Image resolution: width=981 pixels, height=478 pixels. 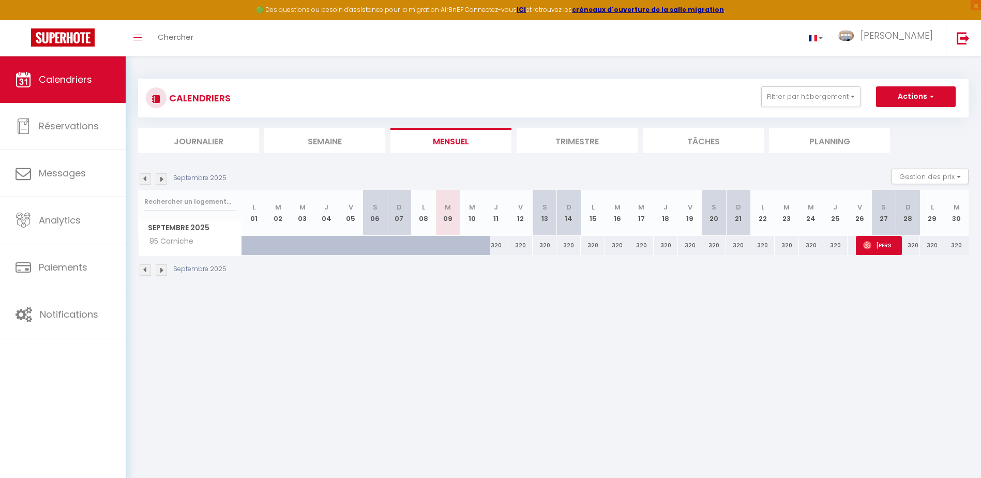 What do you see at coordinates (714, 212) in the screenshot?
I see `th: 20` at bounding box center [714, 212].